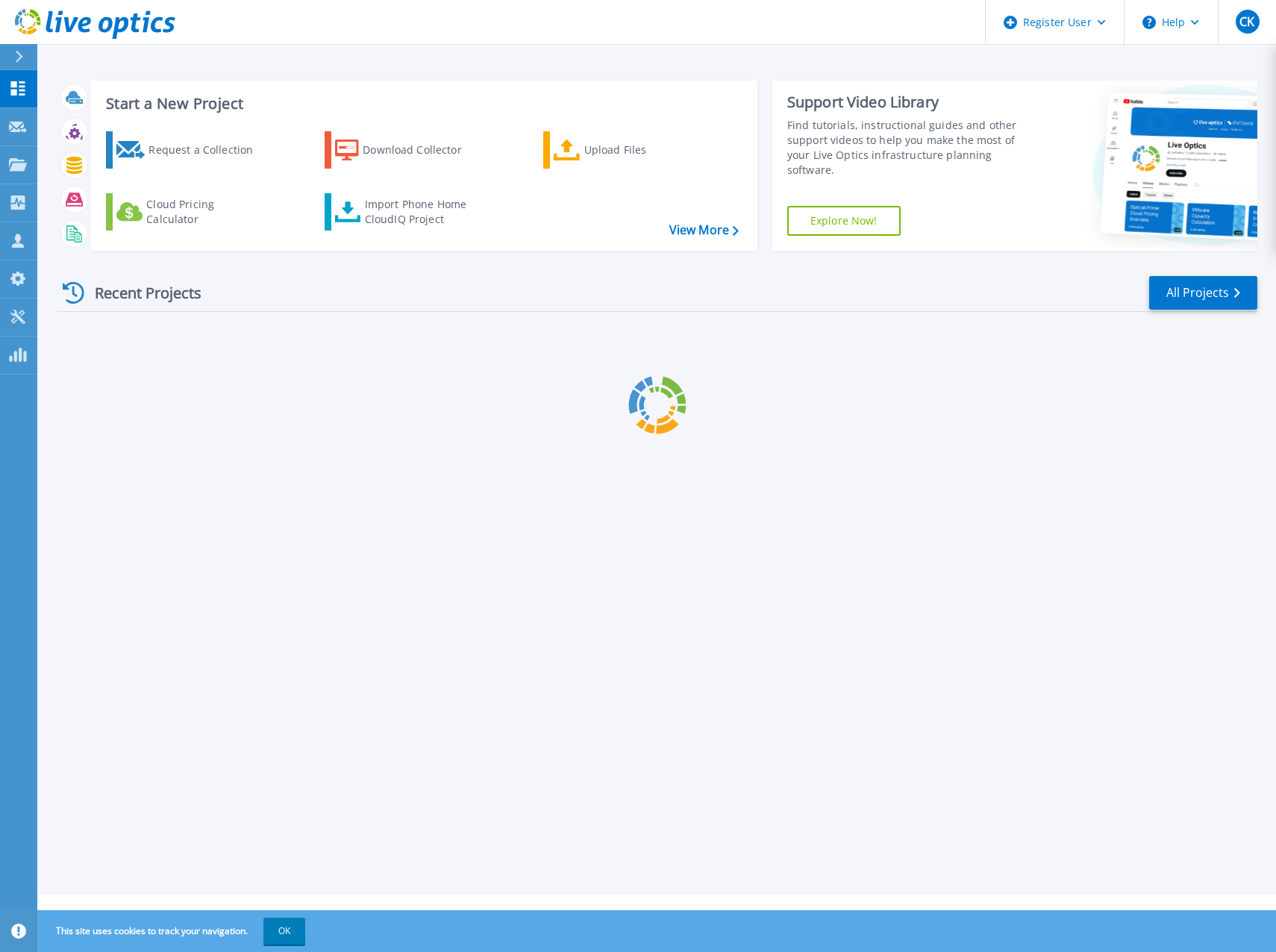 This screenshot has height=952, width=1276. I want to click on div: Request a Collection, so click(208, 150).